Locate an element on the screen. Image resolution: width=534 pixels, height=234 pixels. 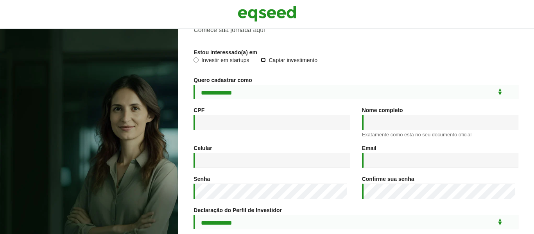
label: Quero cadastrar como is located at coordinates (222, 80).